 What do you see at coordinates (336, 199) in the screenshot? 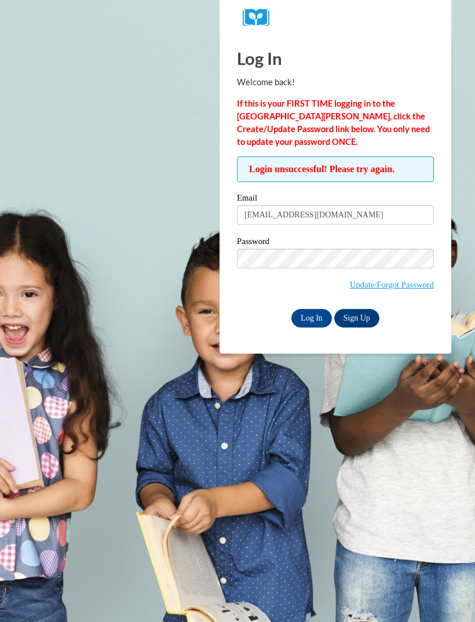
I see `label: Email` at bounding box center [336, 199].